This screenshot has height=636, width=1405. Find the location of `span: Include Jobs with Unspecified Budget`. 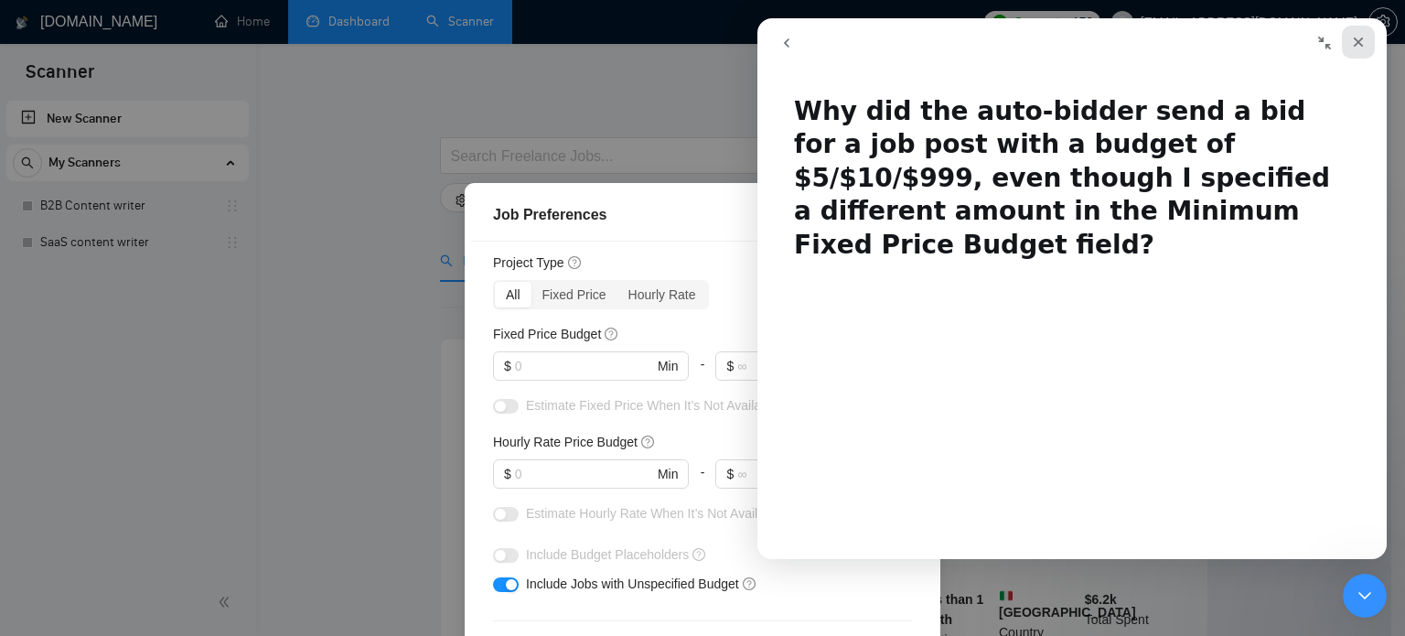

span: Include Jobs with Unspecified Budget is located at coordinates (632, 584).